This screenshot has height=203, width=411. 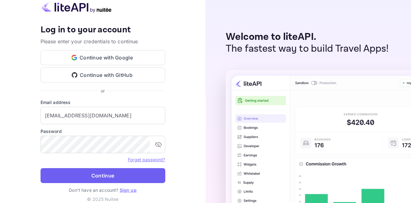 What do you see at coordinates (103, 131) in the screenshot?
I see `label: Password` at bounding box center [103, 131].